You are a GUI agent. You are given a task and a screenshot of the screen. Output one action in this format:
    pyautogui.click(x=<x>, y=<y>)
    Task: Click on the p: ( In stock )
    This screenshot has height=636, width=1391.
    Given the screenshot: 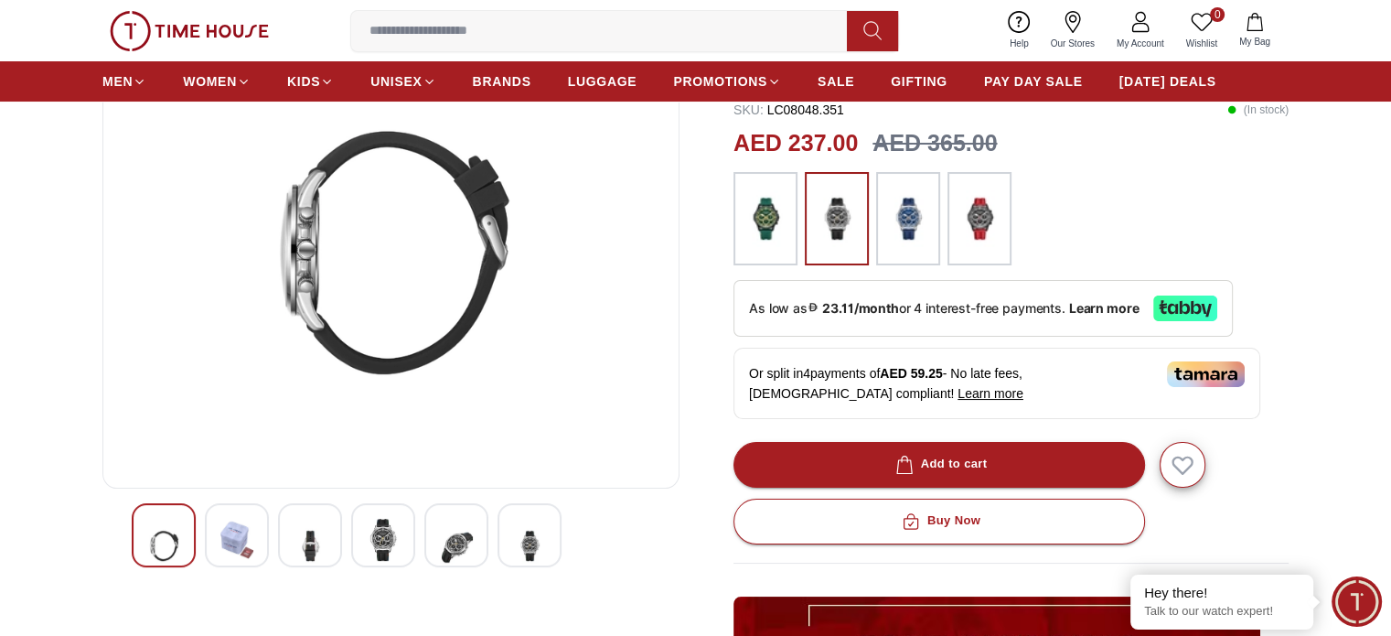 What is the action you would take?
    pyautogui.click(x=1258, y=110)
    